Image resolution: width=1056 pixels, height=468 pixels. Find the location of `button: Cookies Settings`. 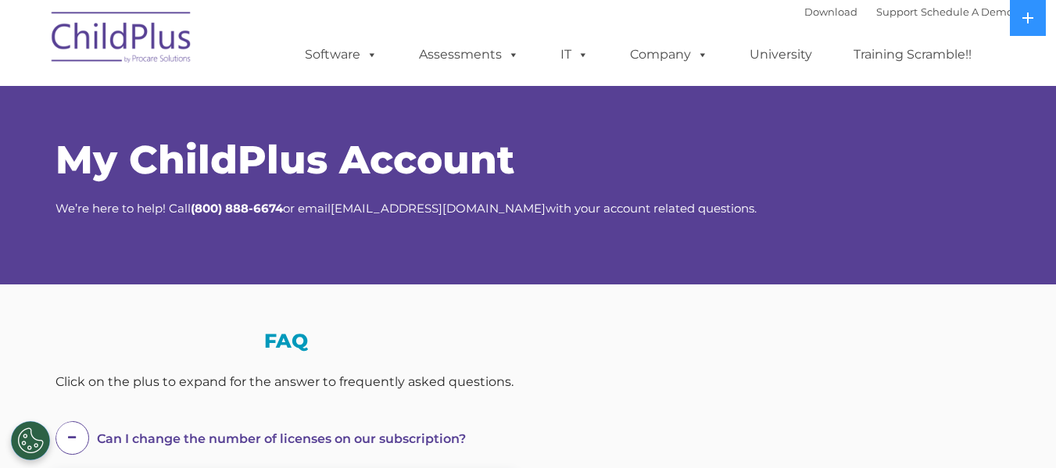

button: Cookies Settings is located at coordinates (30, 441).